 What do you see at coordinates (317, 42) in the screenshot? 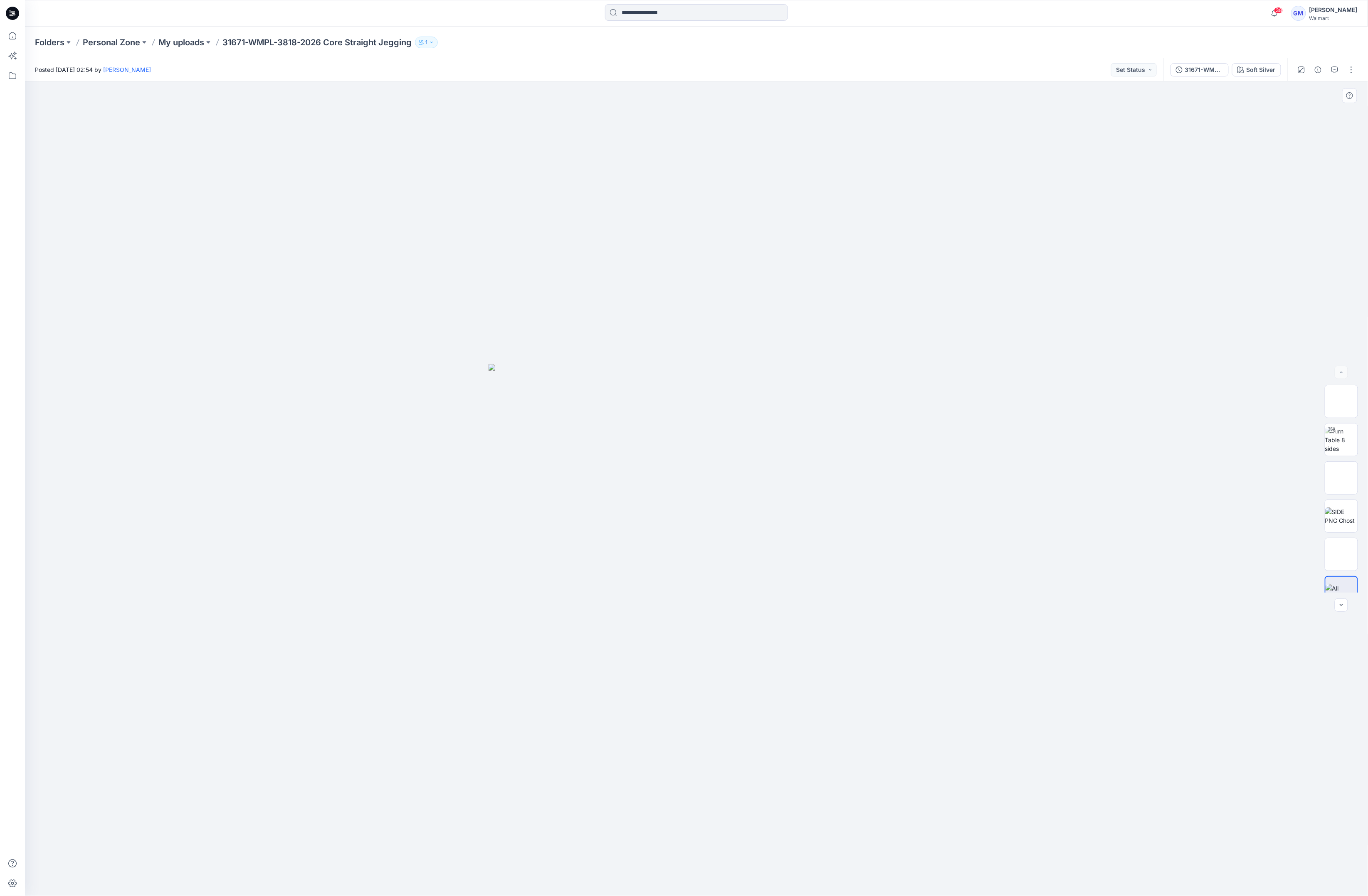
I see `p: 31671-WMPL-3818-2026 Core Straight Jegging` at bounding box center [317, 42].